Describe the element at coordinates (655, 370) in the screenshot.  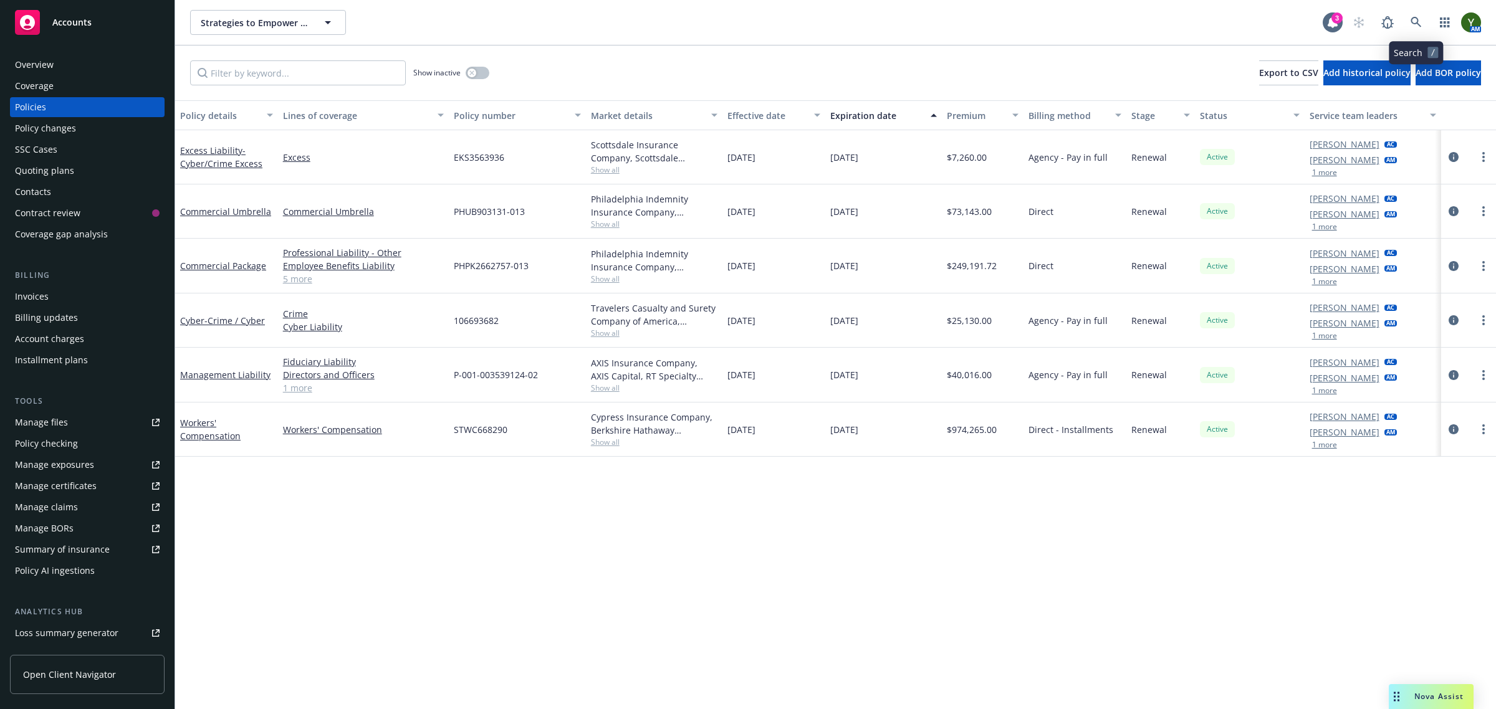
I see `div: AXIS Insurance Company, AXIS Capital, RT Specialty Insurance Services, LLC (RSG Specialty, LLC)` at that location.